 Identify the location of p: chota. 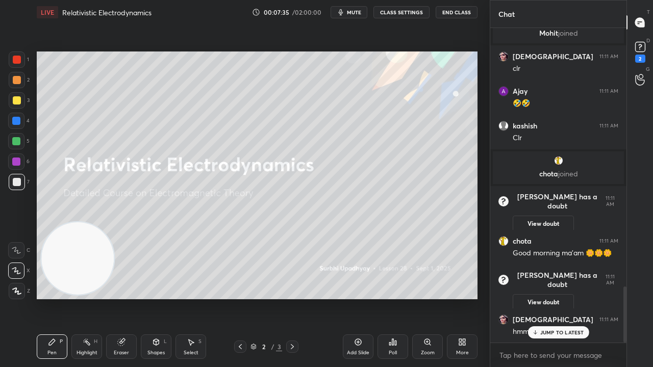
(558, 174).